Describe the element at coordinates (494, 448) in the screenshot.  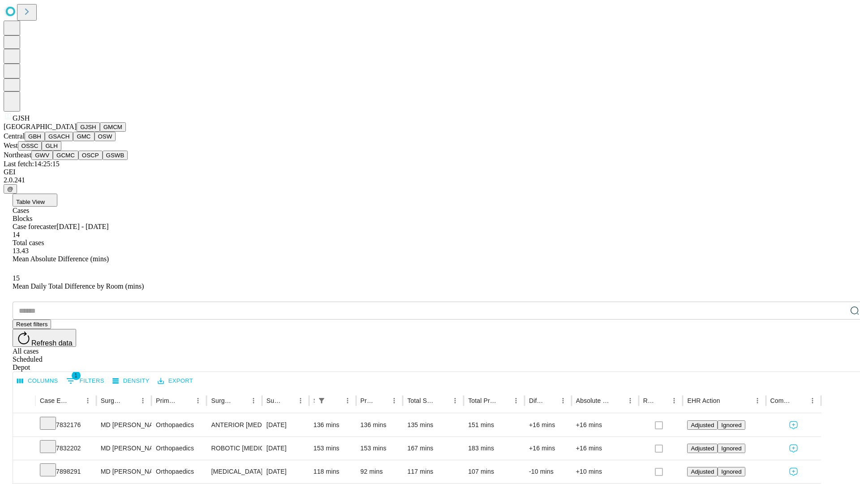
I see `div: 183 mins` at that location.